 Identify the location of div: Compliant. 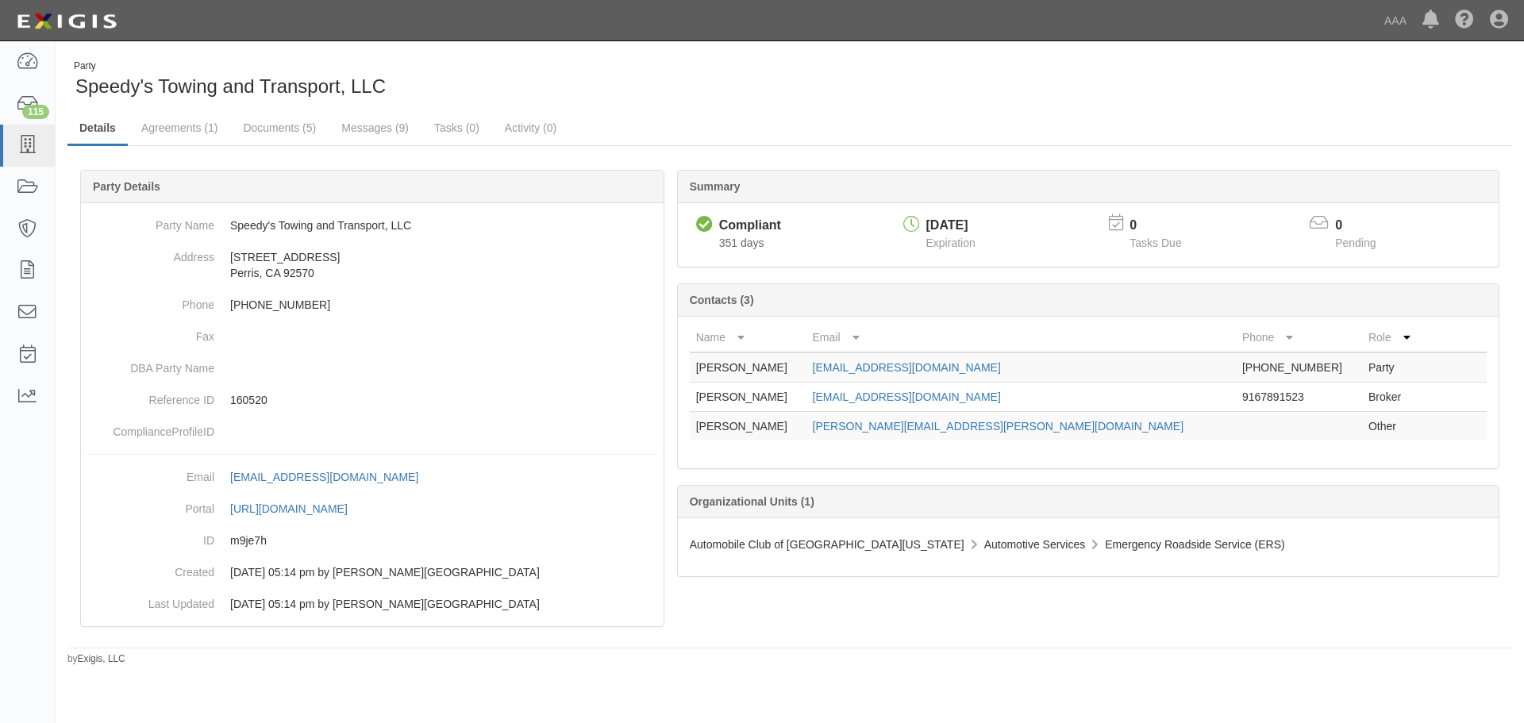
(750, 225).